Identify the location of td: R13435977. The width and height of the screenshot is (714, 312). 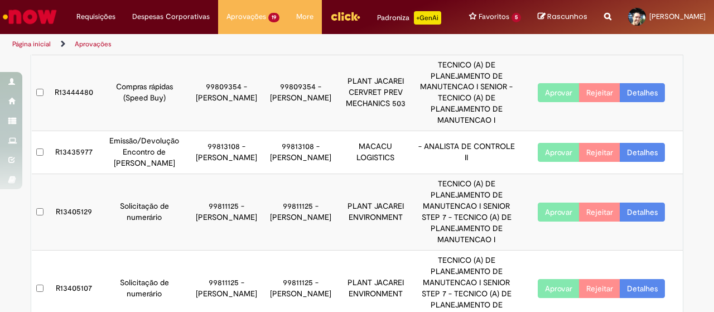
(74, 152).